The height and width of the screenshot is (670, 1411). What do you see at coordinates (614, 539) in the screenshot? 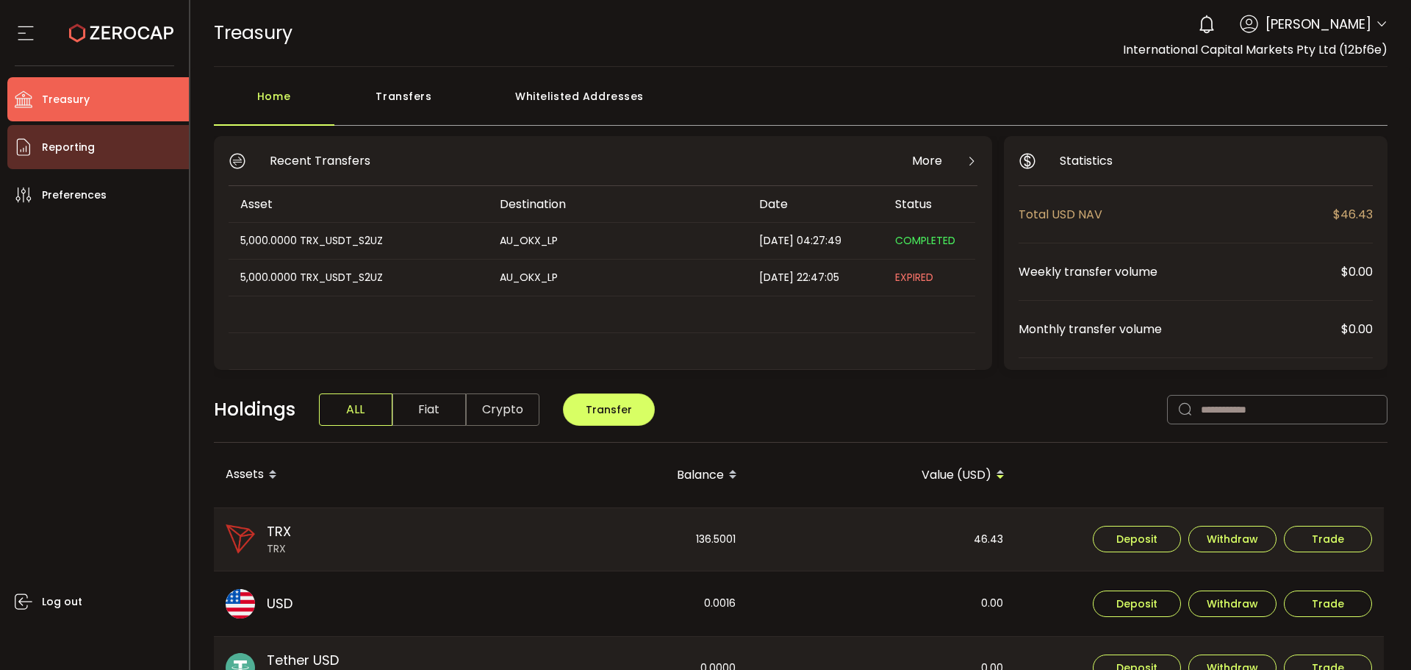
I see `div: 136.5001` at bounding box center [614, 539].